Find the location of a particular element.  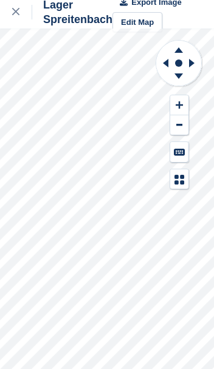

button: Zoom Out is located at coordinates (179, 125).